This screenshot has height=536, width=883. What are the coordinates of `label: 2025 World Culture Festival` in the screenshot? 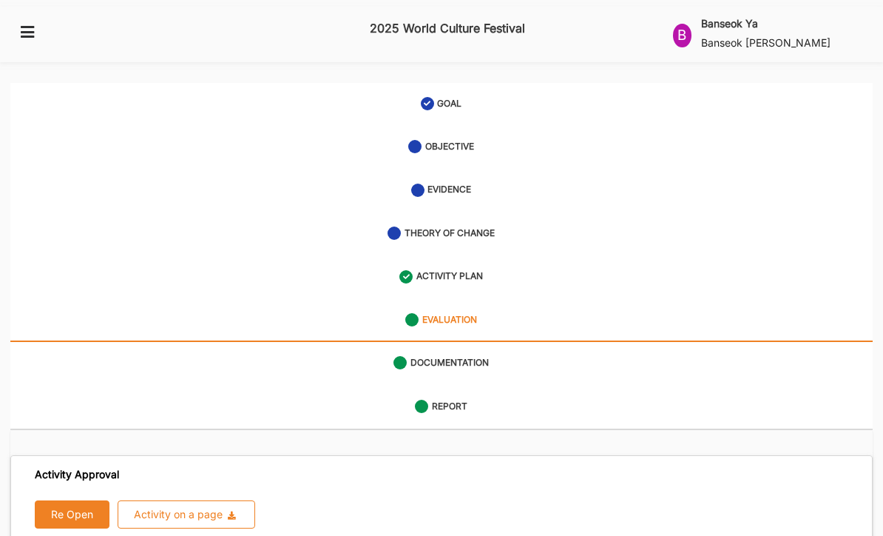 It's located at (448, 28).